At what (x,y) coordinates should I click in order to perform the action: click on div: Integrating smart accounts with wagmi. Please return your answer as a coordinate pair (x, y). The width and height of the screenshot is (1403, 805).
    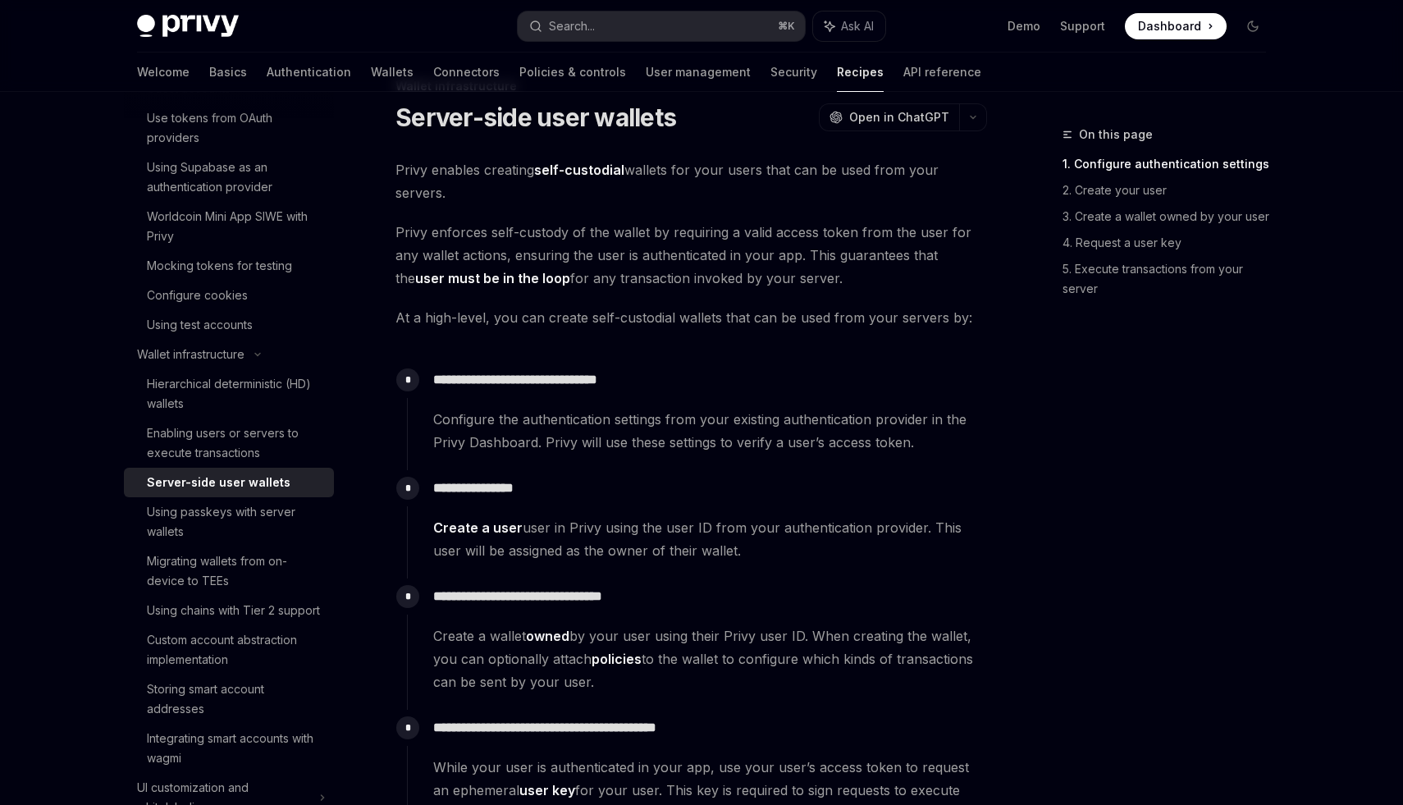
    Looking at the image, I should click on (235, 748).